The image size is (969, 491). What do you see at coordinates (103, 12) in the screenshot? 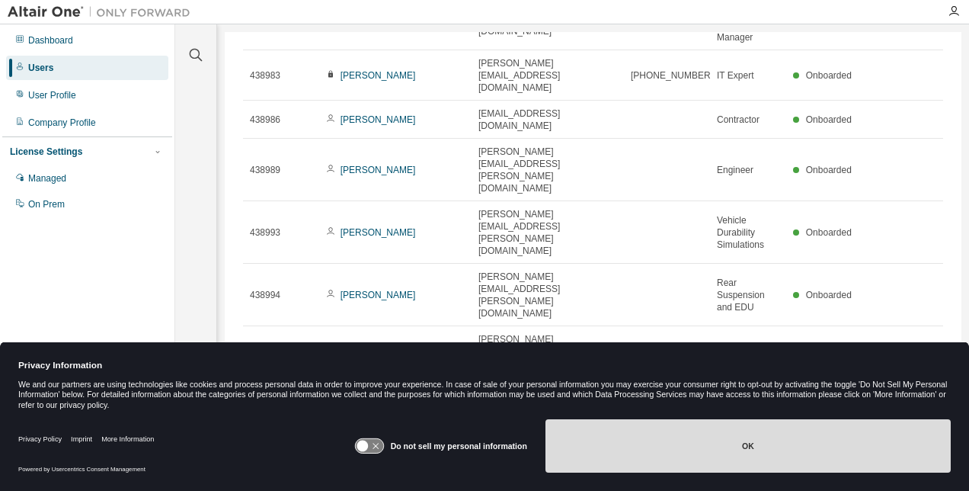
I see `img: Altair One` at bounding box center [103, 12].